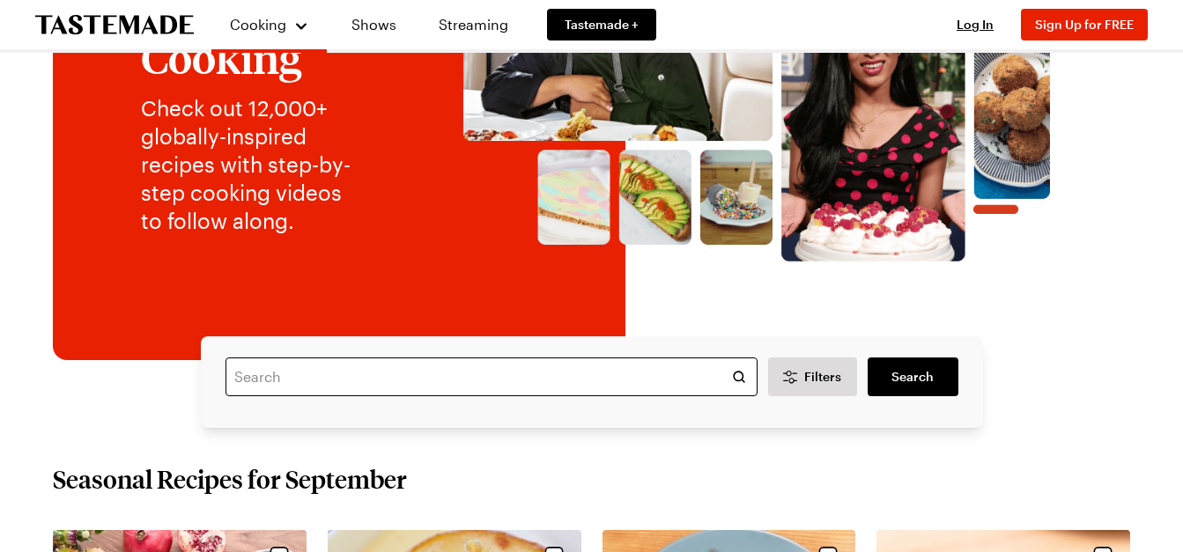 The height and width of the screenshot is (552, 1183). Describe the element at coordinates (813, 377) in the screenshot. I see `button: Desktop filters` at that location.